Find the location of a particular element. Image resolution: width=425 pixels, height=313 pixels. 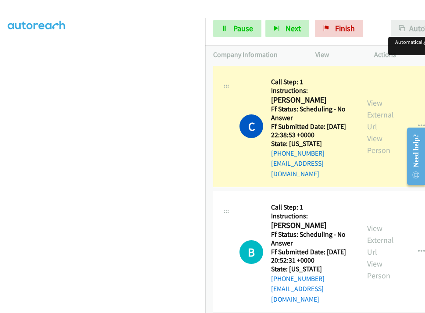

h1: C is located at coordinates (251, 126).